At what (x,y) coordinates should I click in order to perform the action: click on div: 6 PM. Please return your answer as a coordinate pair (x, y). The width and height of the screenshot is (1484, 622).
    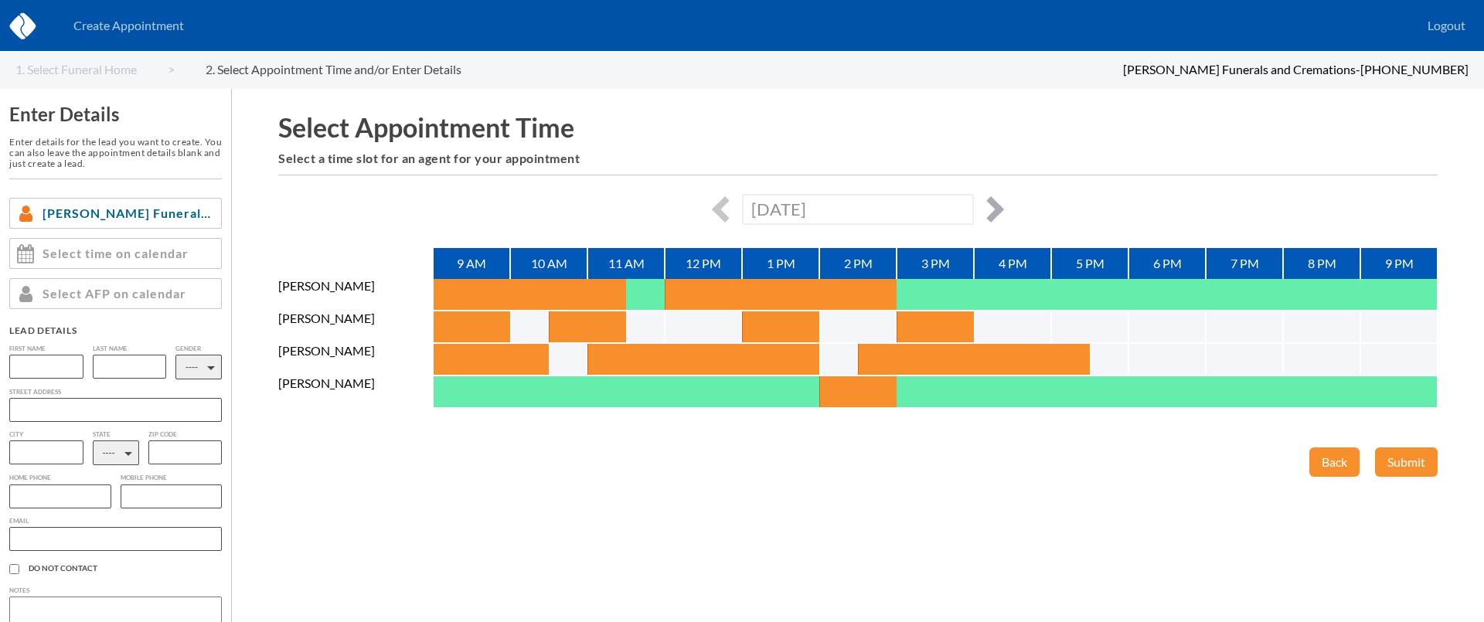
    Looking at the image, I should click on (1167, 263).